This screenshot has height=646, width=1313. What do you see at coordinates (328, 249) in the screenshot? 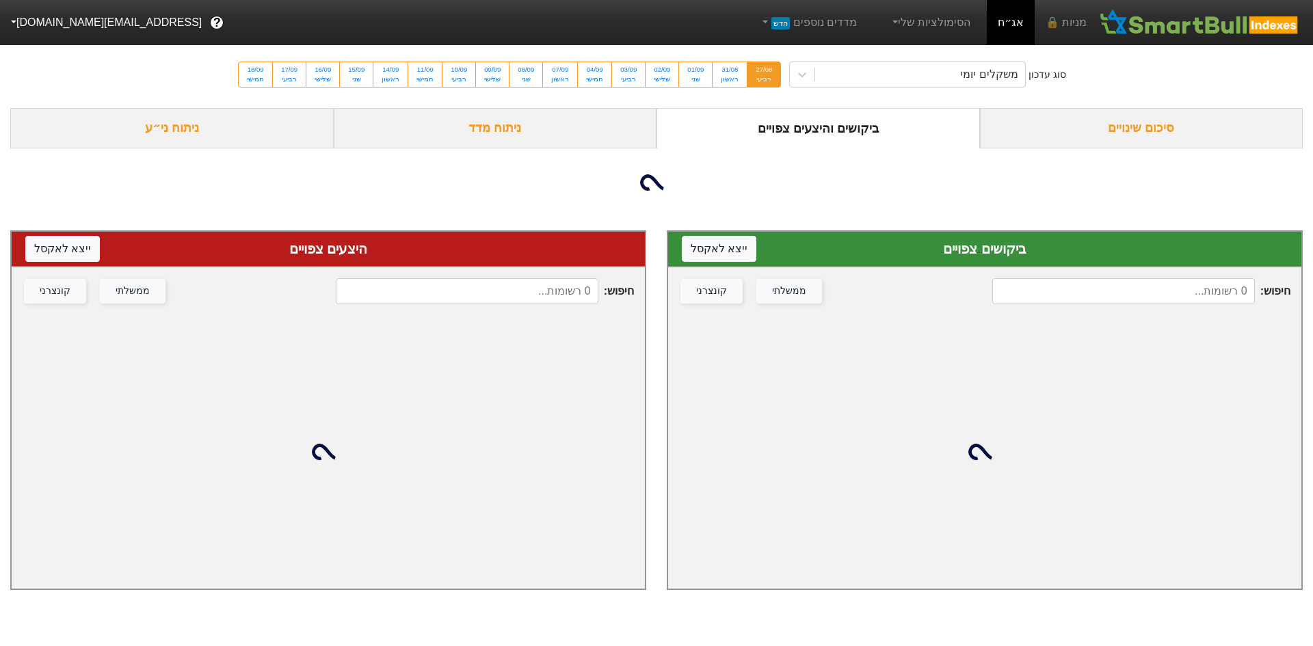
I see `div: היצעים צפויים` at bounding box center [328, 249].